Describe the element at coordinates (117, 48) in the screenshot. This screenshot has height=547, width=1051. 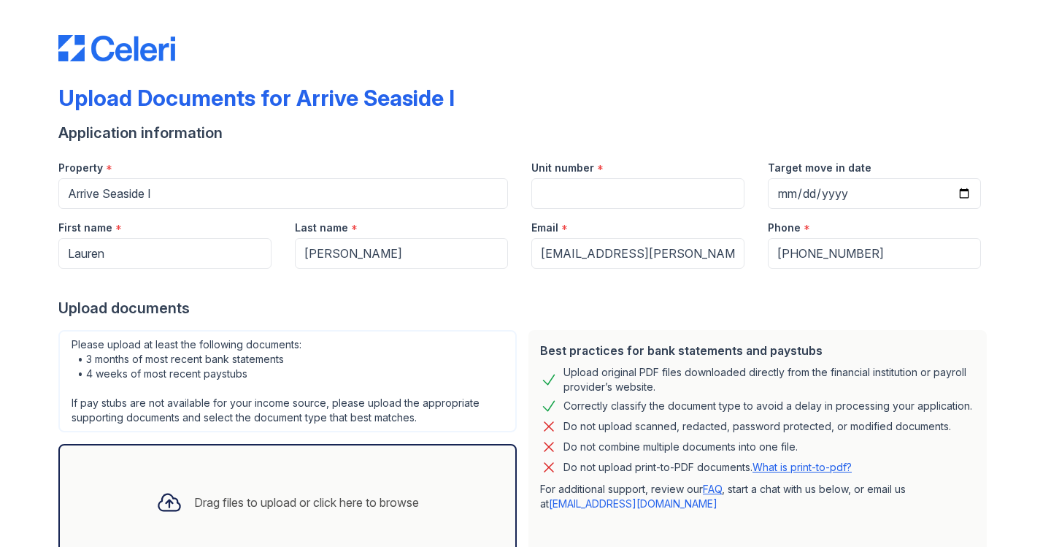
I see `img: CE_Logo_Blue-a8612792a0a2168367f1c8372b55b34899dd931a85d93a1a3d3e32e68fde9ad4.png` at that location.